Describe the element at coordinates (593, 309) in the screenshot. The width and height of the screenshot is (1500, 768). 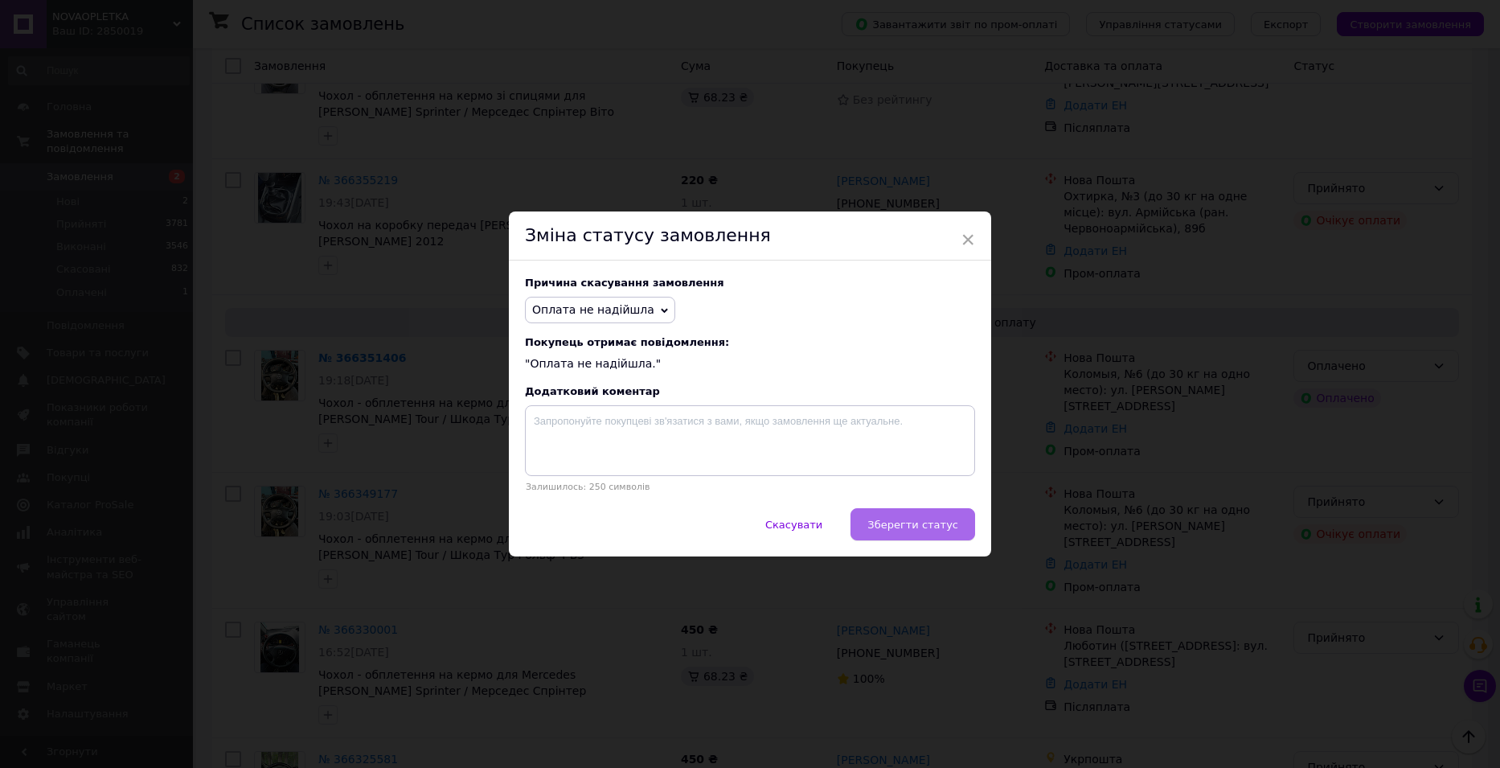
I see `span: Оплата не надійшла` at that location.